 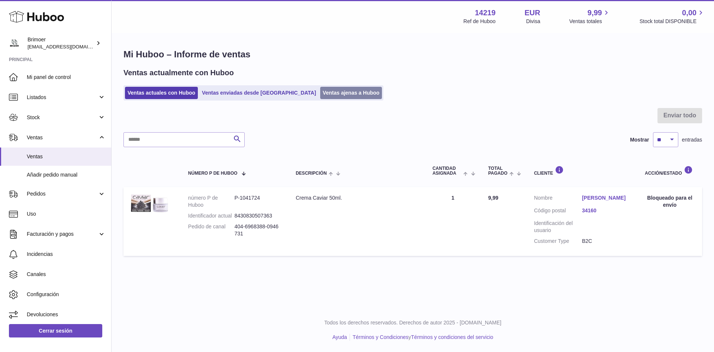 I want to click on a: Ventas ajenas a Huboo, so click(x=351, y=93).